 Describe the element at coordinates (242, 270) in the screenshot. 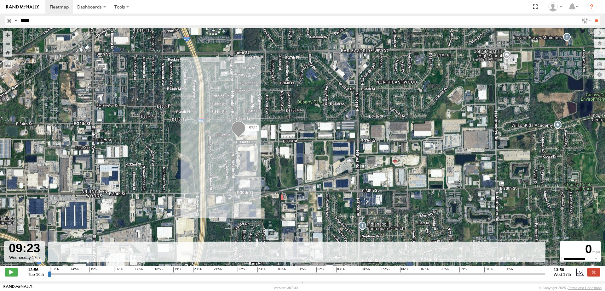

I see `span: 22:56` at that location.